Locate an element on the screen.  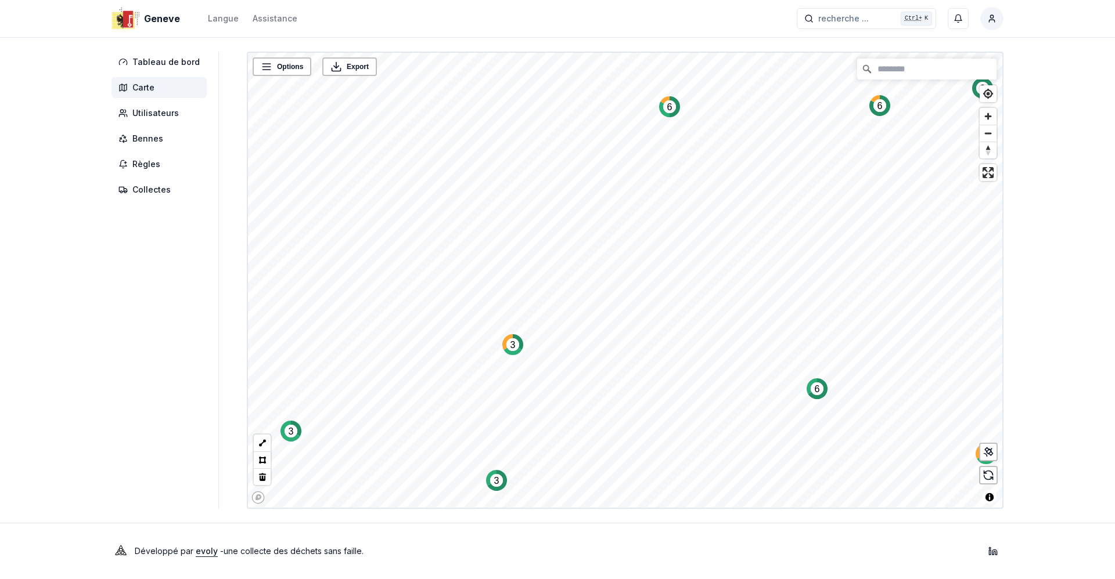
p: Développé par - une collecte des déchets sans faille . is located at coordinates (249, 551).